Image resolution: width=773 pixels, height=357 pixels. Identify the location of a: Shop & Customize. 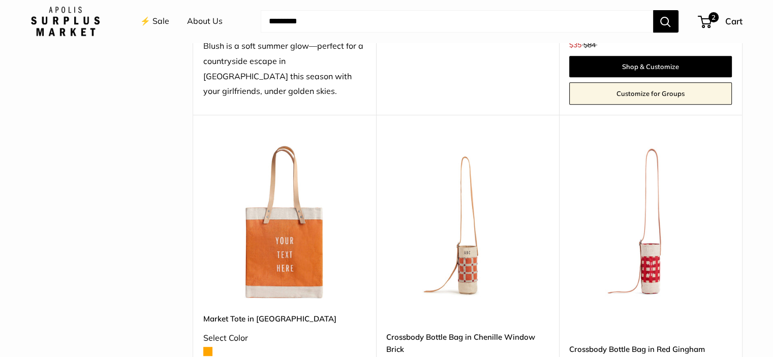
(651, 67).